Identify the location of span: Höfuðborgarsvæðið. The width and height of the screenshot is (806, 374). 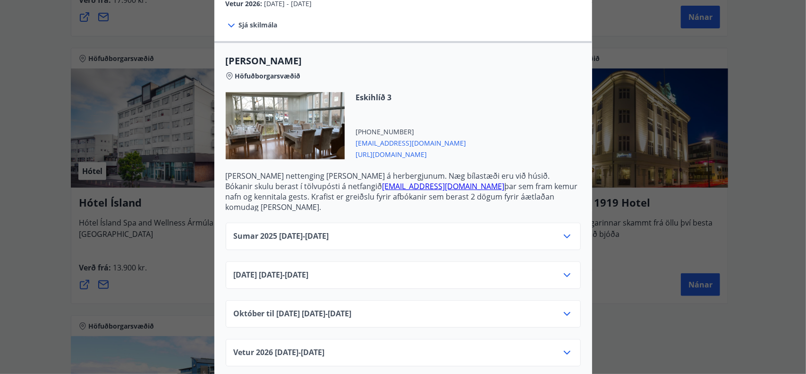
(268, 76).